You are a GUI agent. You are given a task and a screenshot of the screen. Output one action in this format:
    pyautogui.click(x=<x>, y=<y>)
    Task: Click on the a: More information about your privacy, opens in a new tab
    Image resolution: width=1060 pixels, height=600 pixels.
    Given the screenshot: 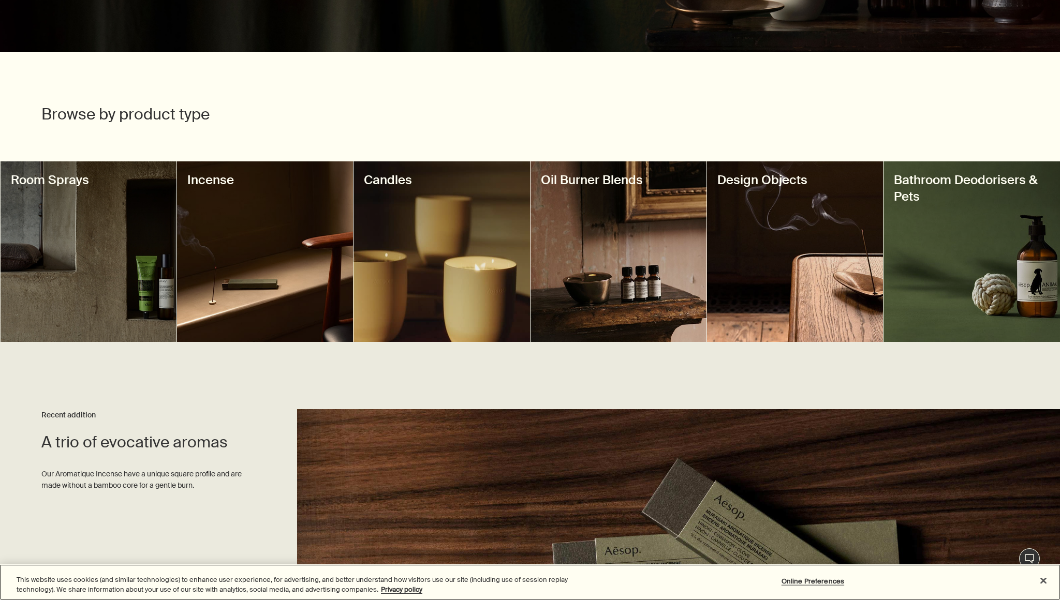 What is the action you would take?
    pyautogui.click(x=402, y=590)
    